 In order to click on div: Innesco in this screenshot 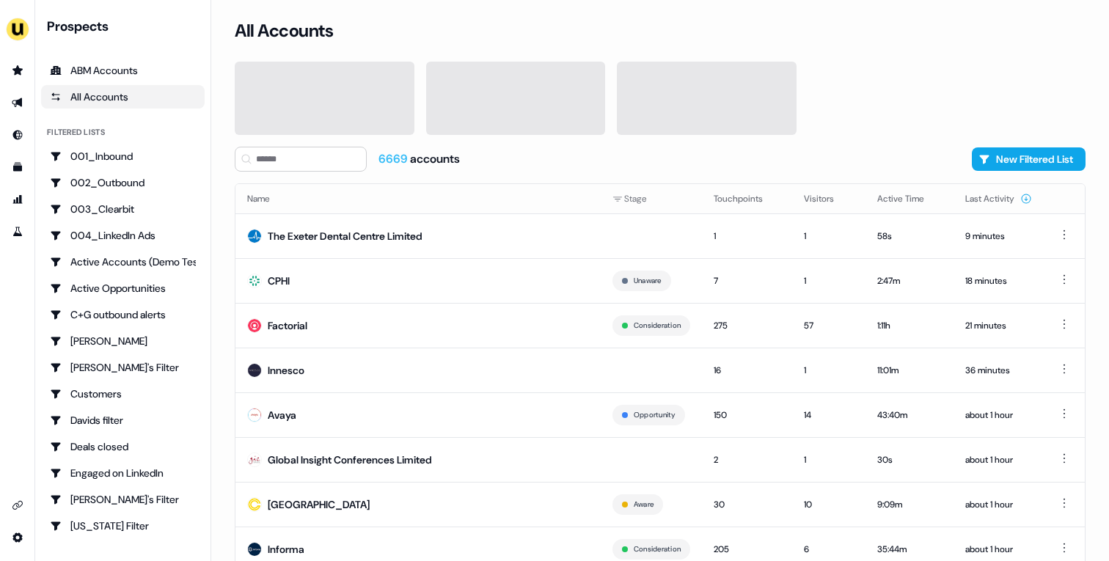, I will do `click(286, 370)`.